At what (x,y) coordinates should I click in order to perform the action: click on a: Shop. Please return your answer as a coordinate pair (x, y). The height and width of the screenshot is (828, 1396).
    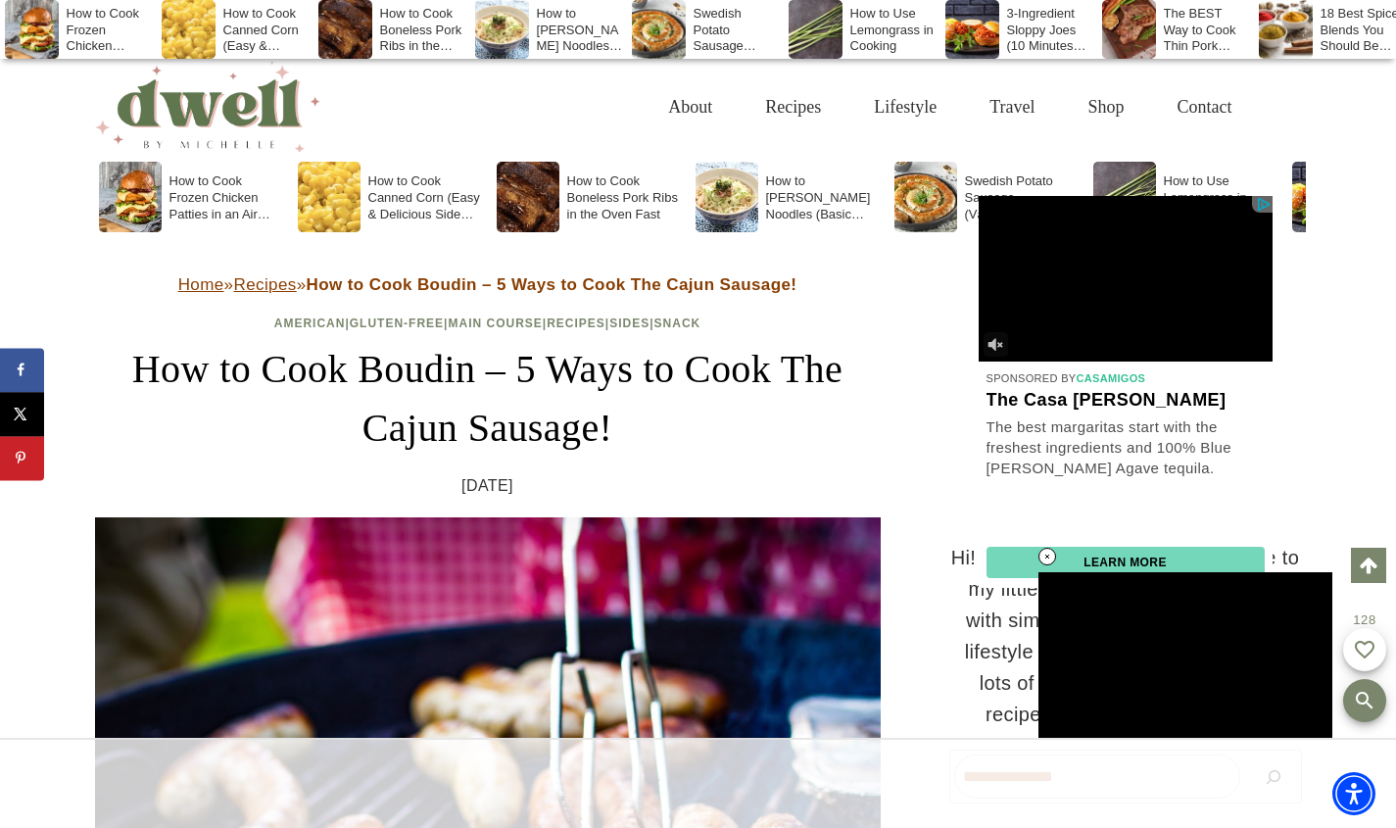
    Looking at the image, I should click on (1105, 107).